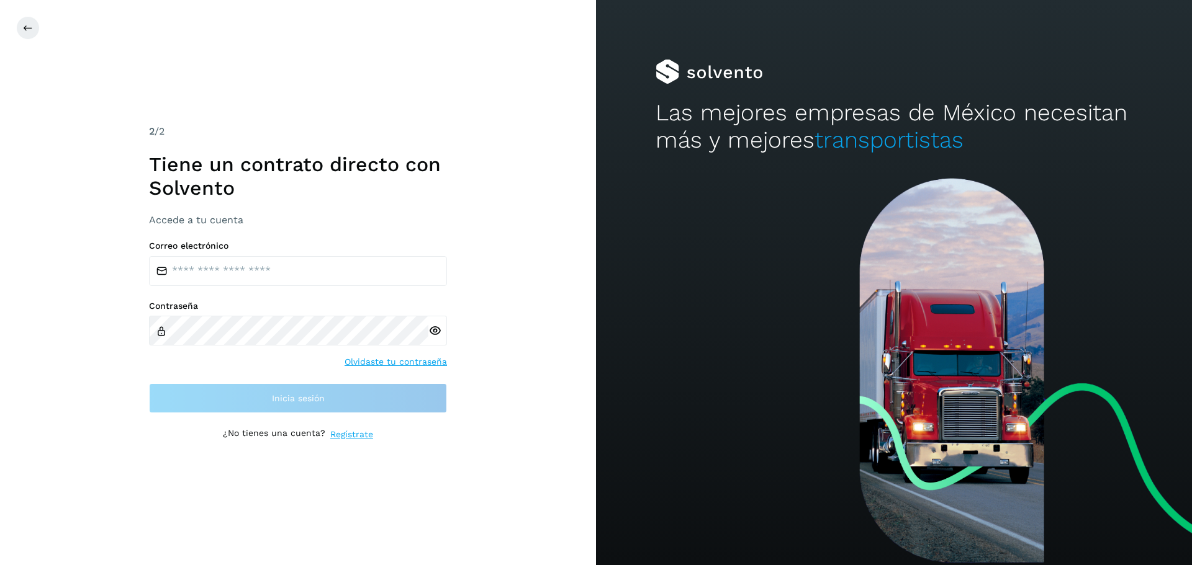 The image size is (1192, 565). What do you see at coordinates (298, 176) in the screenshot?
I see `h1: Tiene un contrato directo con Solvento` at bounding box center [298, 176].